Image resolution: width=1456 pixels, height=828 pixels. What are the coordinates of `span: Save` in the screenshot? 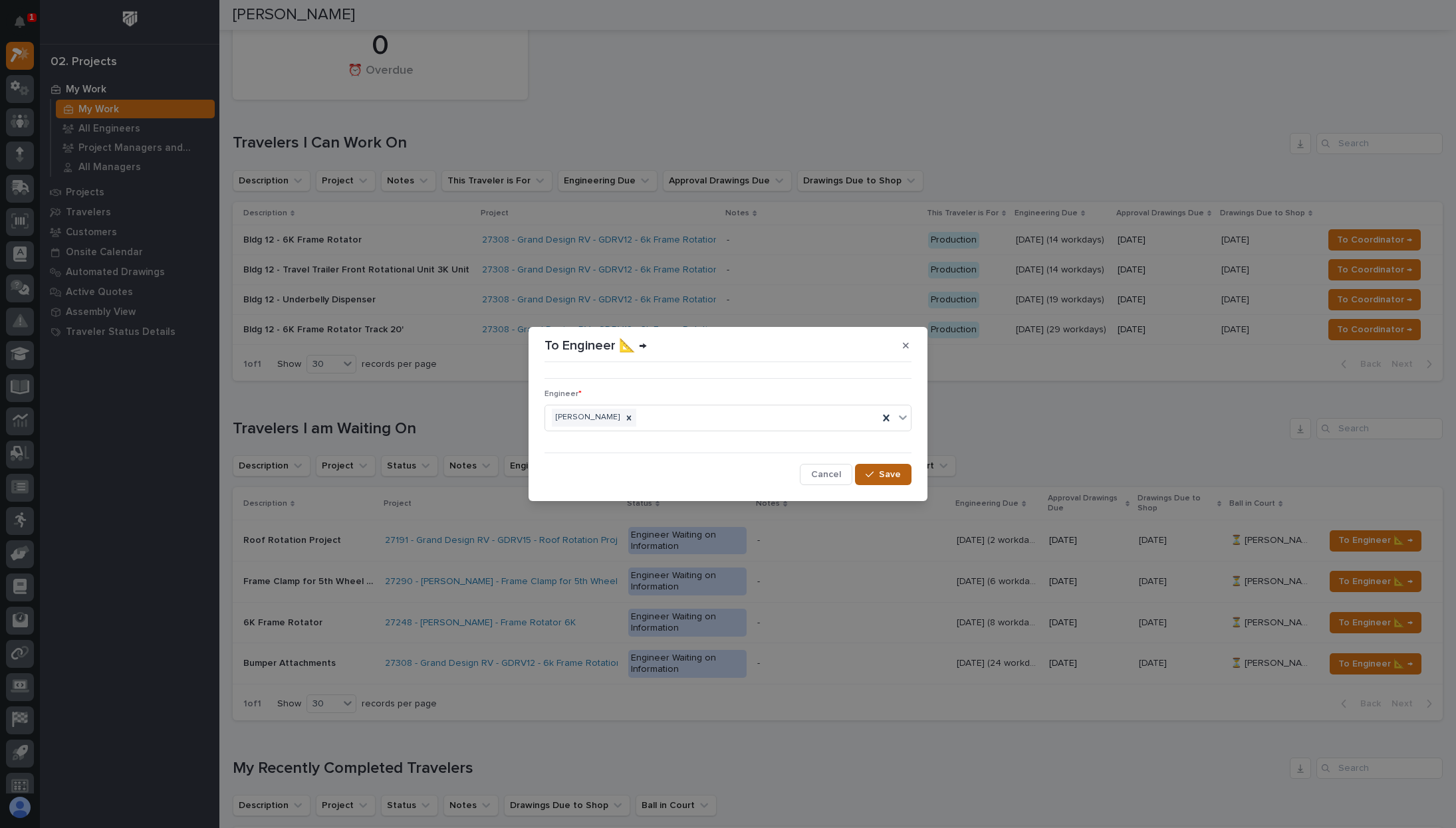 It's located at (889, 475).